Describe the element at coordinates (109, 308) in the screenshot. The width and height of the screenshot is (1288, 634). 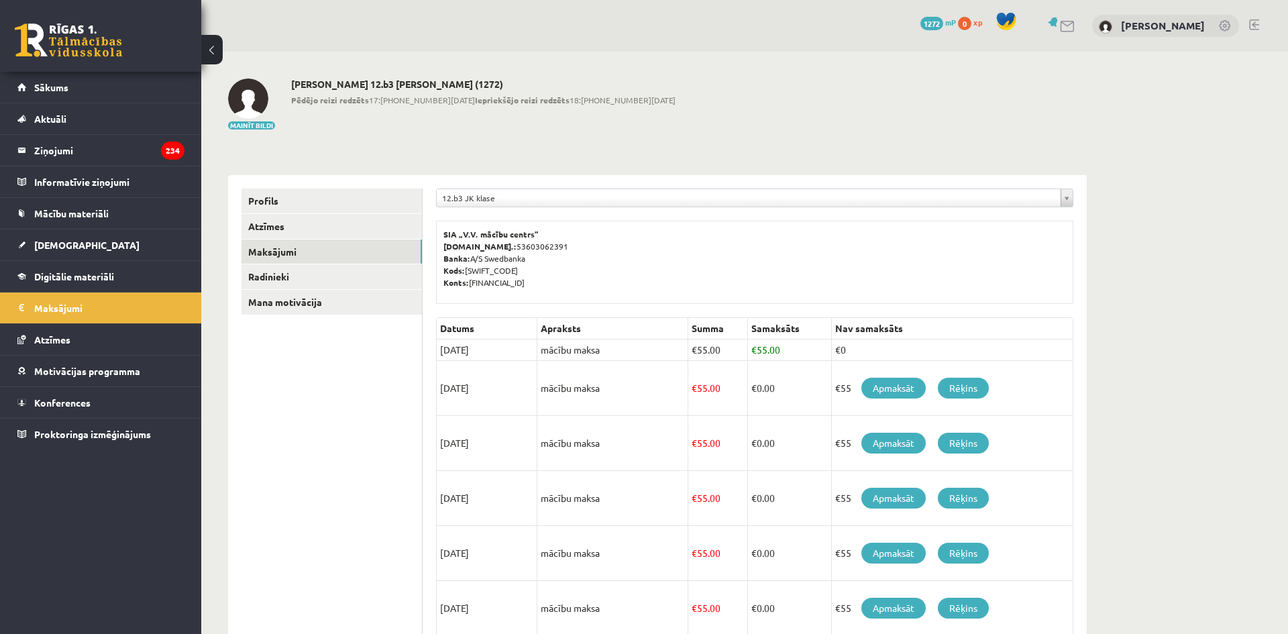
I see `legend: Maksājumi` at that location.